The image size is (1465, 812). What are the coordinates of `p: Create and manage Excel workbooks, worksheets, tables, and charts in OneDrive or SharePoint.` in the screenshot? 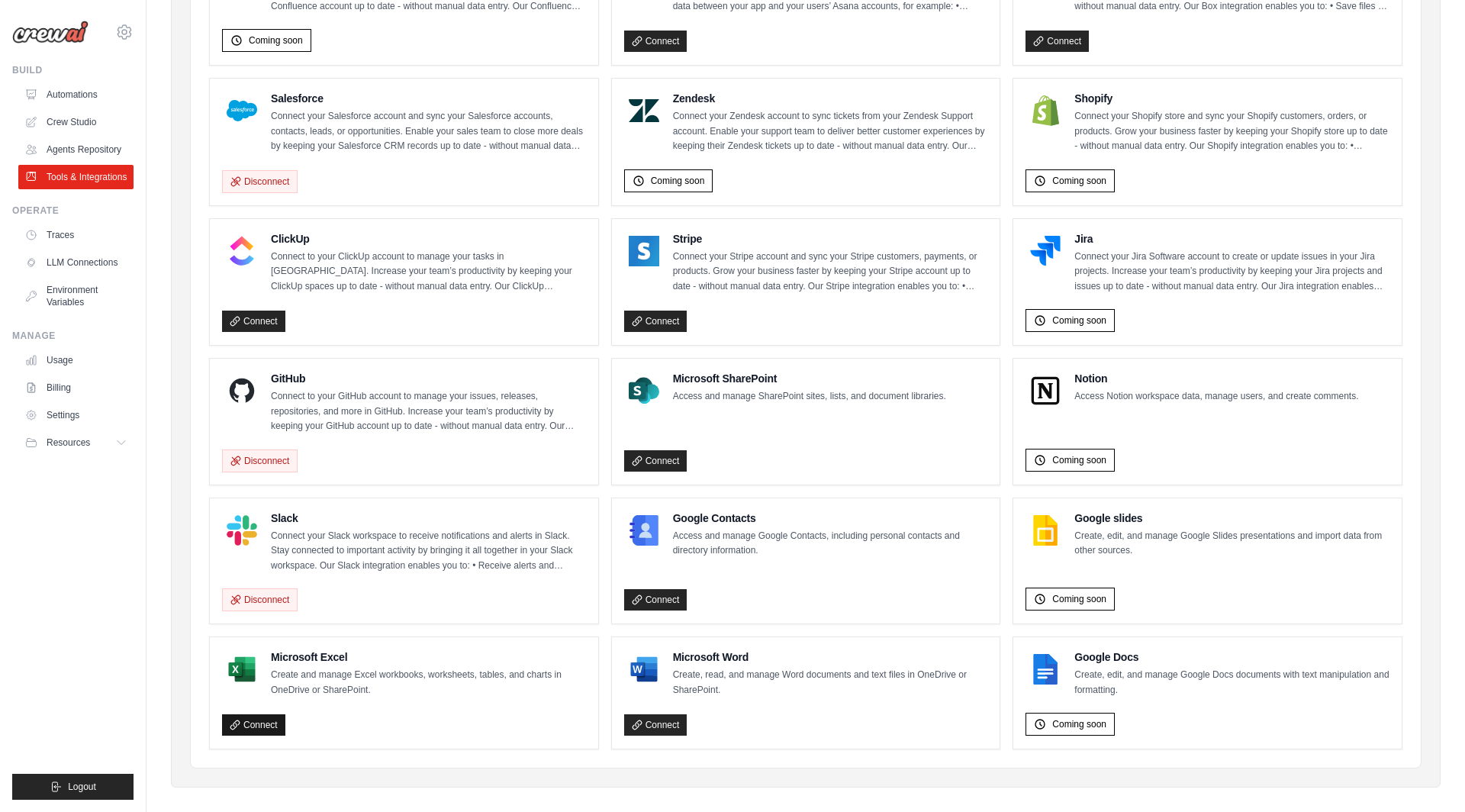 It's located at (428, 682).